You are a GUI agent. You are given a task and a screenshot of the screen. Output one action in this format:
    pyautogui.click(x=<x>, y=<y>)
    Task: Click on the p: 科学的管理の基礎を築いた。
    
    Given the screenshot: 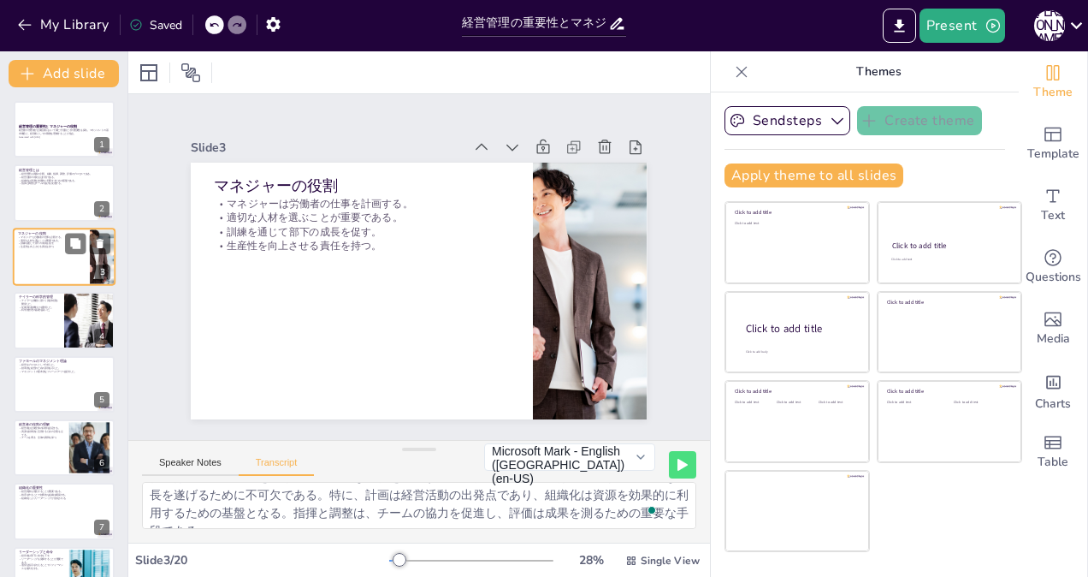 What is the action you would take?
    pyautogui.click(x=39, y=311)
    